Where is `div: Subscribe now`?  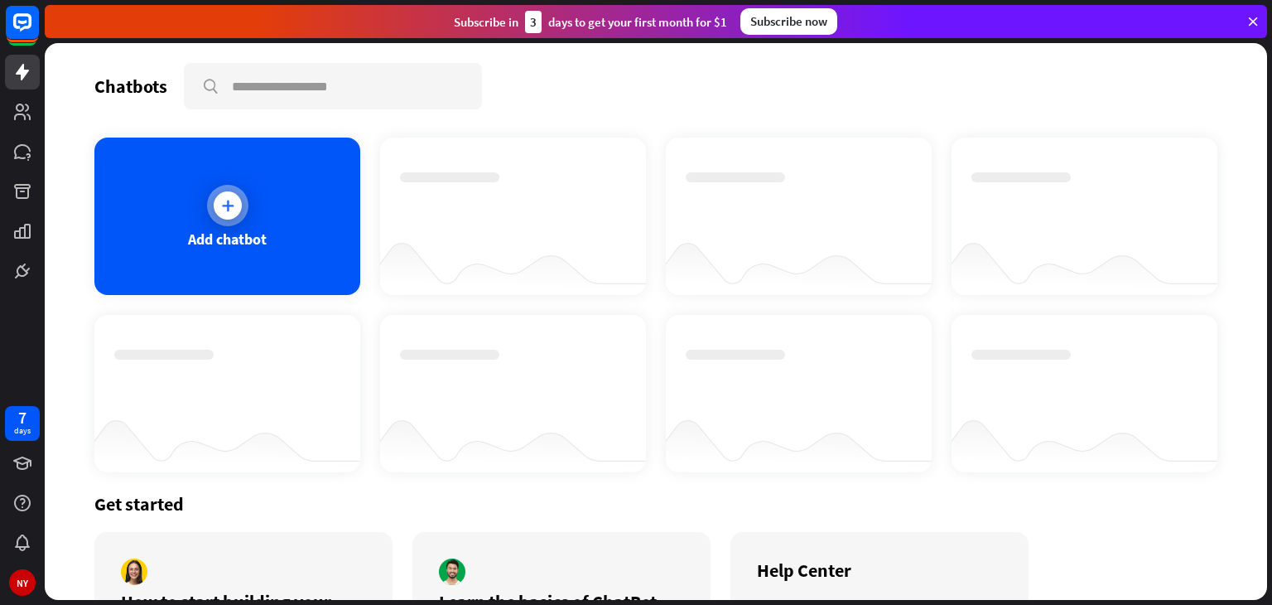 div: Subscribe now is located at coordinates (788, 22).